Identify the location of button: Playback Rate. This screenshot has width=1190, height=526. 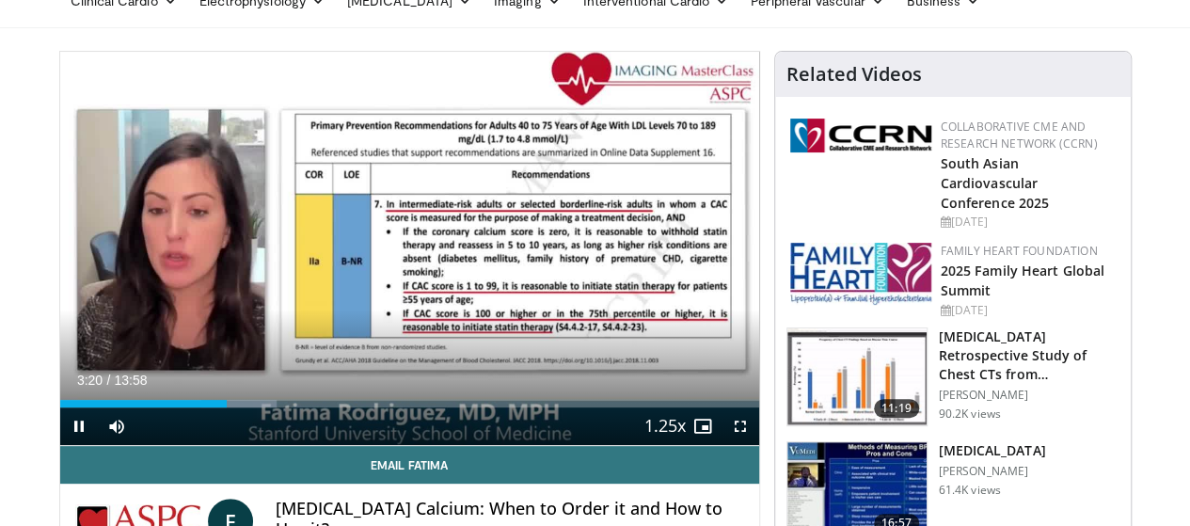
(665, 426).